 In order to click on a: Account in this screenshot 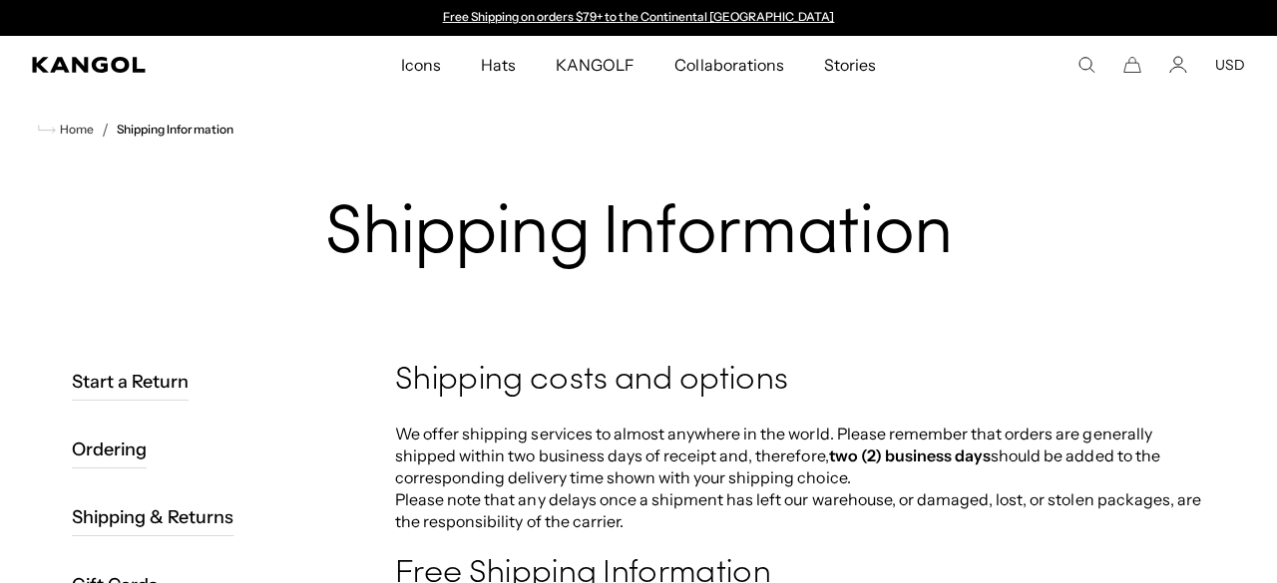, I will do `click(1178, 65)`.